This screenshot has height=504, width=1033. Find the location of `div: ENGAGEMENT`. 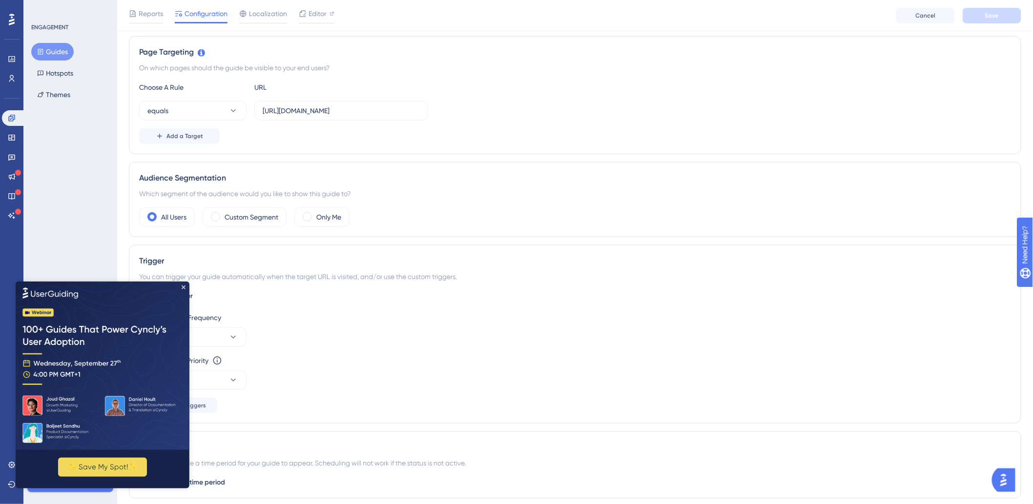

div: ENGAGEMENT is located at coordinates (50, 27).